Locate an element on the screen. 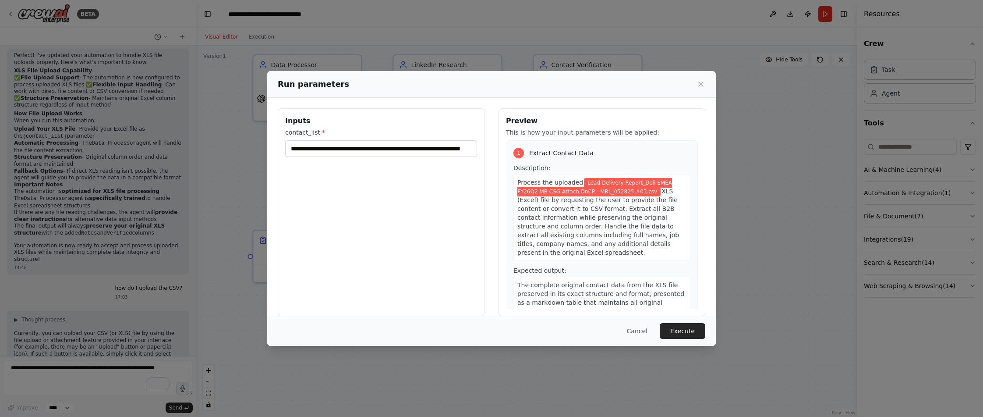  span: The complete original contact data from the XLS file preserved in its exact structure and format,... is located at coordinates (601, 311).